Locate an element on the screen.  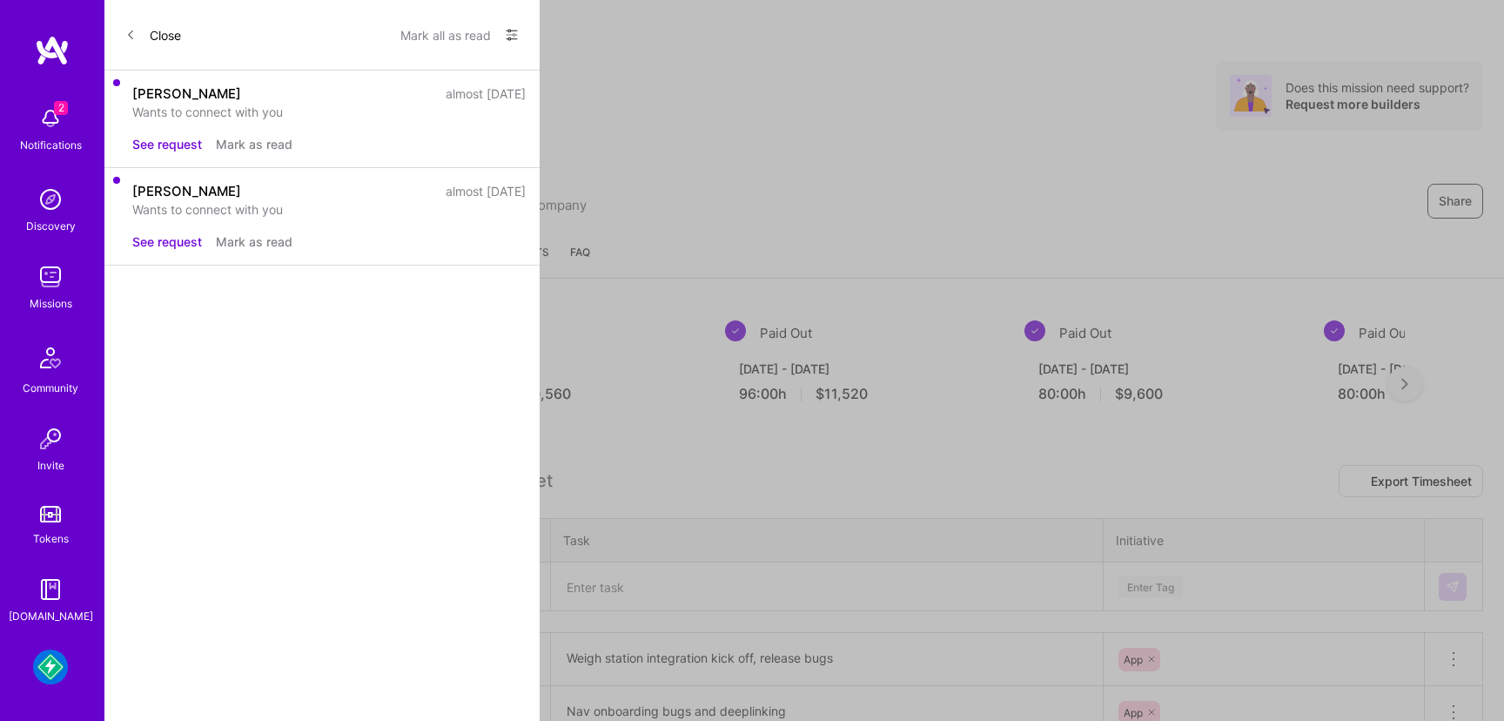
img: teamwork is located at coordinates (50, 277).